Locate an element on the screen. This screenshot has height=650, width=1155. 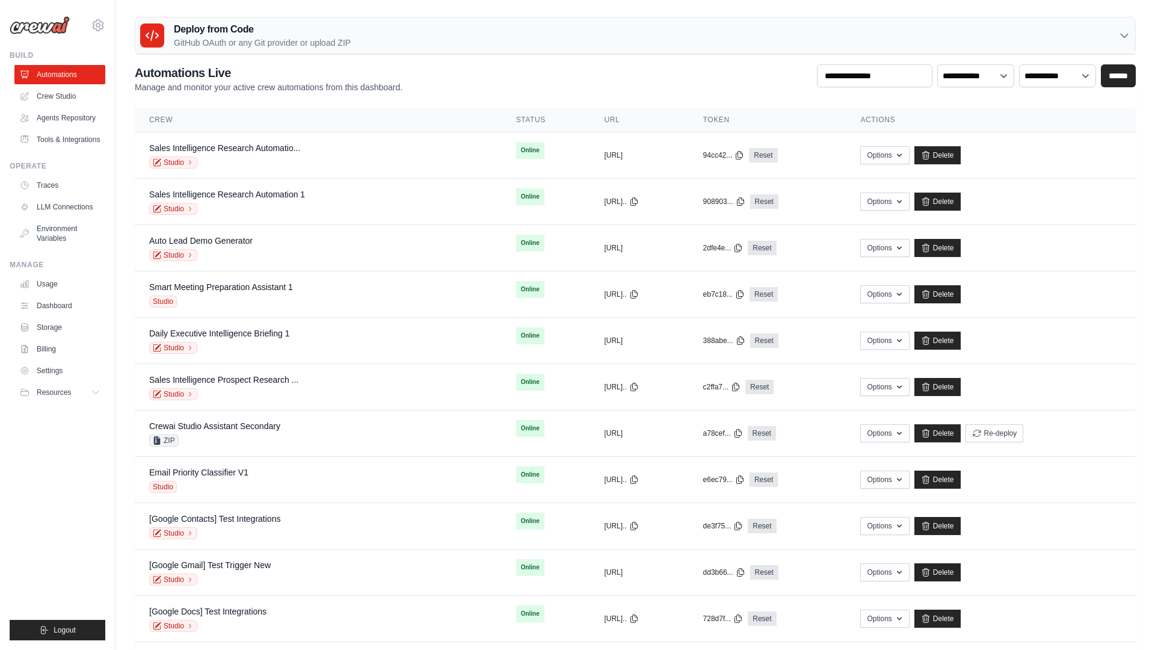
a: Auto Lead Demo Generator is located at coordinates (201, 241).